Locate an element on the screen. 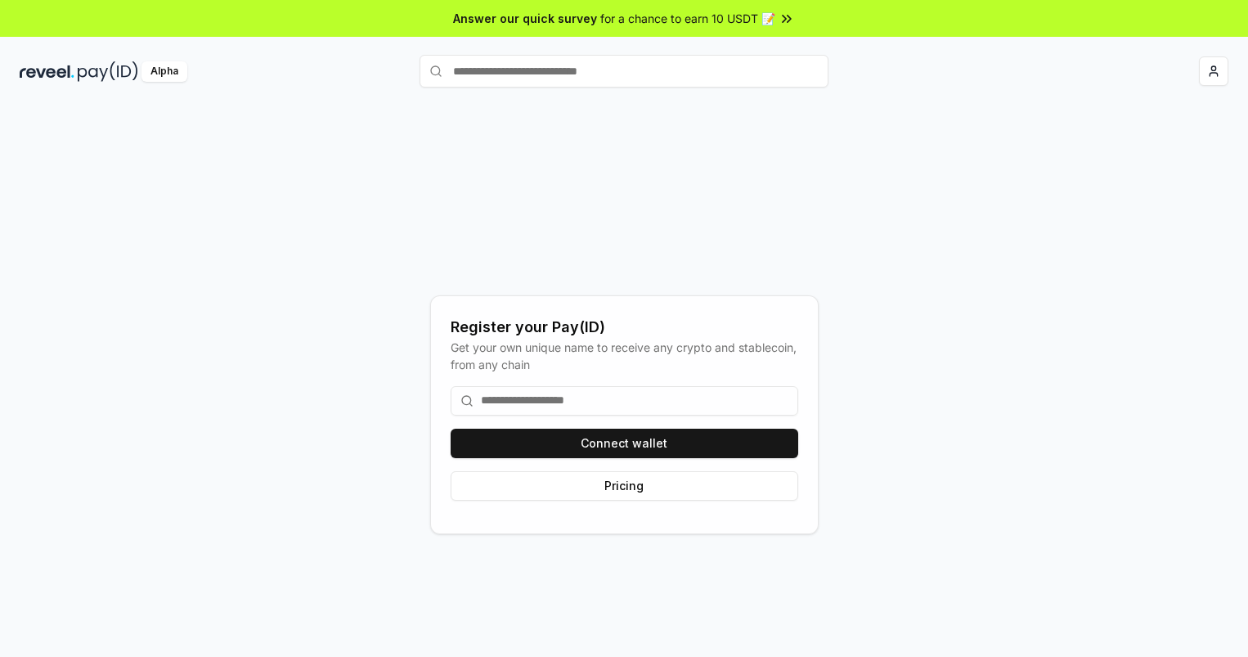 This screenshot has height=657, width=1248. button: Connect wallet is located at coordinates (624, 443).